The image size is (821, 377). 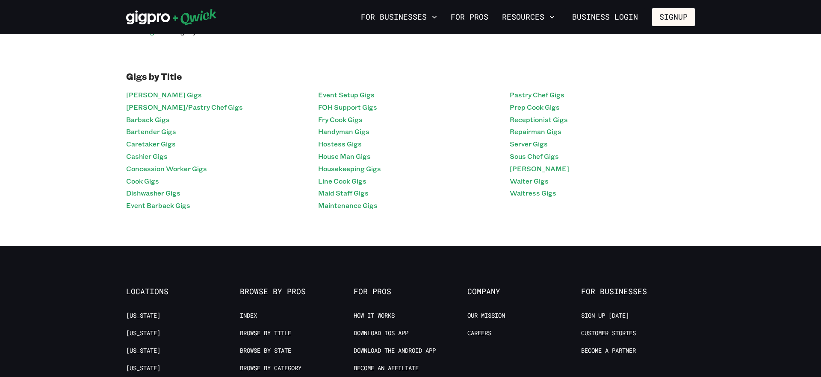 I want to click on a: Customer stories, so click(x=608, y=333).